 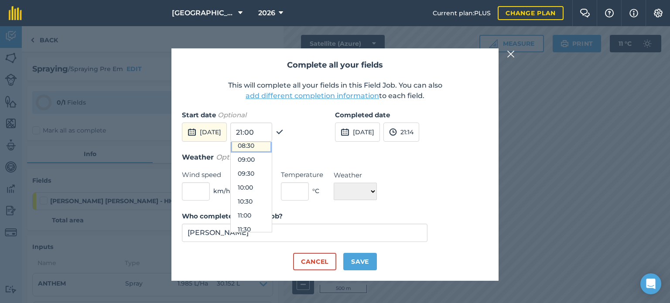 I want to click on button: 08:30, so click(x=251, y=146).